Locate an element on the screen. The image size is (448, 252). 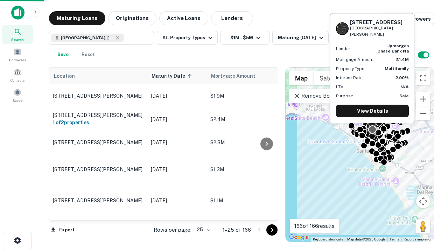
button: All Property Types is located at coordinates (187, 38).